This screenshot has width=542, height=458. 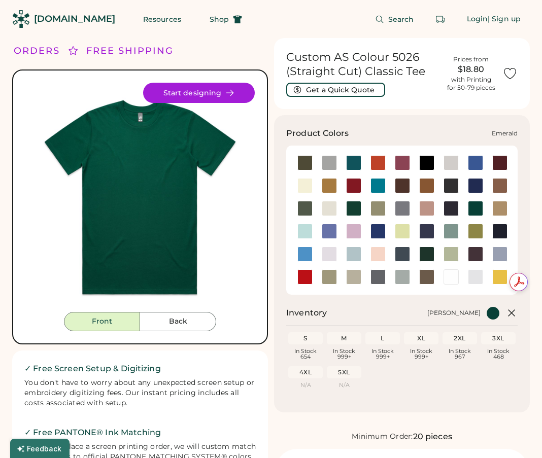 What do you see at coordinates (178, 321) in the screenshot?
I see `button: Back` at bounding box center [178, 321].